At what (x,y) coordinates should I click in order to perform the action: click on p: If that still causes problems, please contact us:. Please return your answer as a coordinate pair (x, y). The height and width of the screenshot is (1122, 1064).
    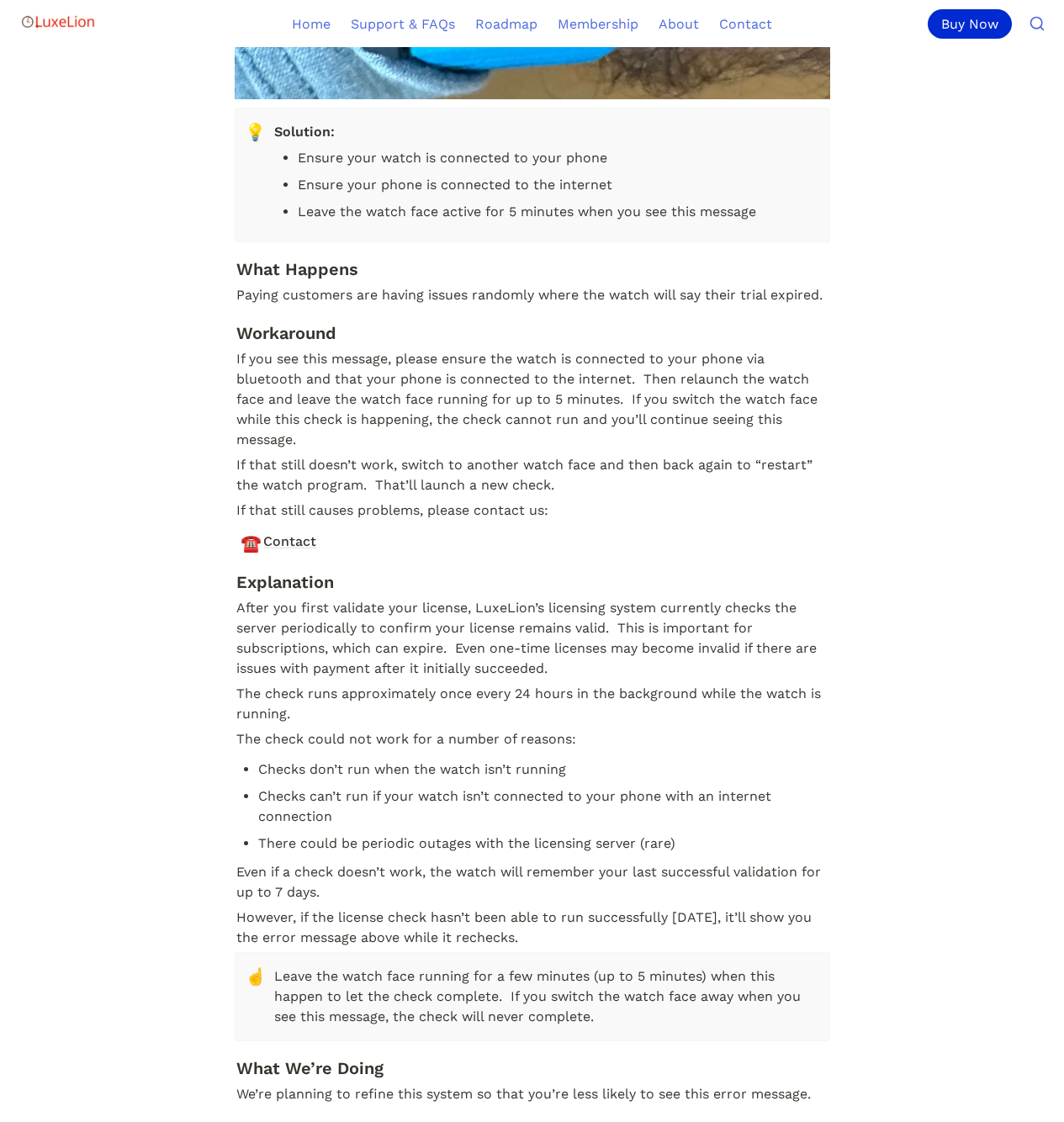
    Looking at the image, I should click on (532, 511).